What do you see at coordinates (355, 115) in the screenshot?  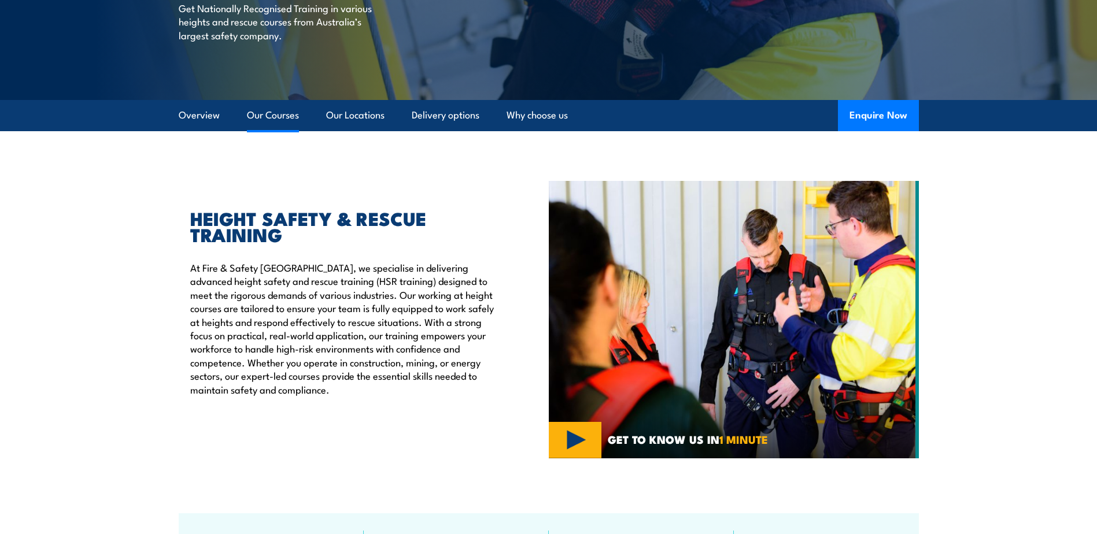 I see `a: Our Locations` at bounding box center [355, 115].